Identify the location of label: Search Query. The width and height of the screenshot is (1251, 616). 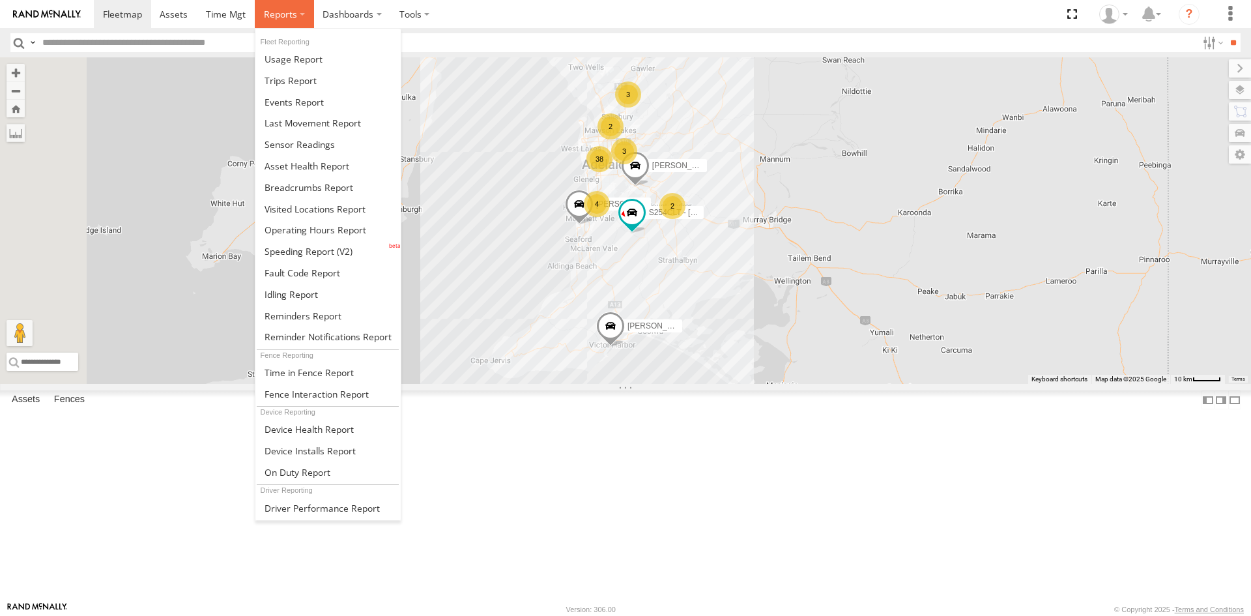
(33, 42).